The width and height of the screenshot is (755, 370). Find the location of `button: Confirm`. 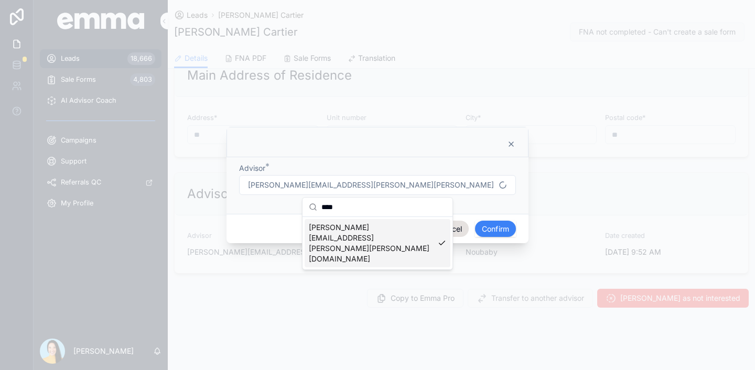

button: Confirm is located at coordinates (496, 229).